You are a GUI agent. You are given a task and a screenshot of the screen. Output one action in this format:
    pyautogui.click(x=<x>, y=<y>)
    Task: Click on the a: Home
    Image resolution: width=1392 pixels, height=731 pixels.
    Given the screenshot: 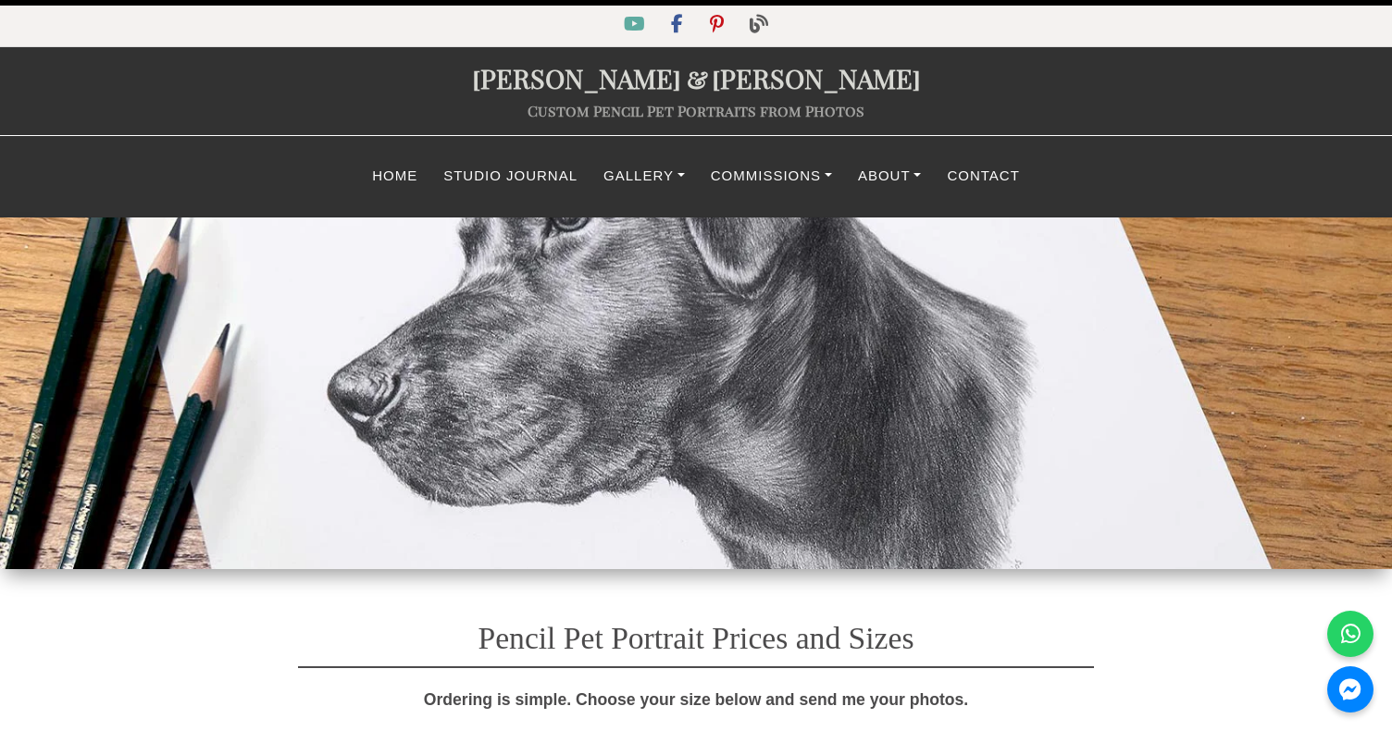 What is the action you would take?
    pyautogui.click(x=394, y=176)
    